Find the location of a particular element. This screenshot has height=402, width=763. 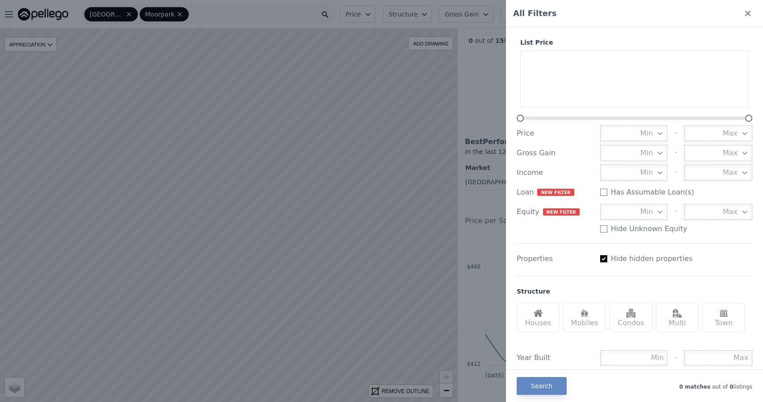

div: Price is located at coordinates (555, 133).